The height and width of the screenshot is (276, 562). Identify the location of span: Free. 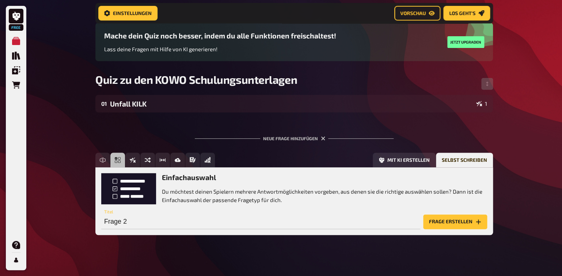
(16, 27).